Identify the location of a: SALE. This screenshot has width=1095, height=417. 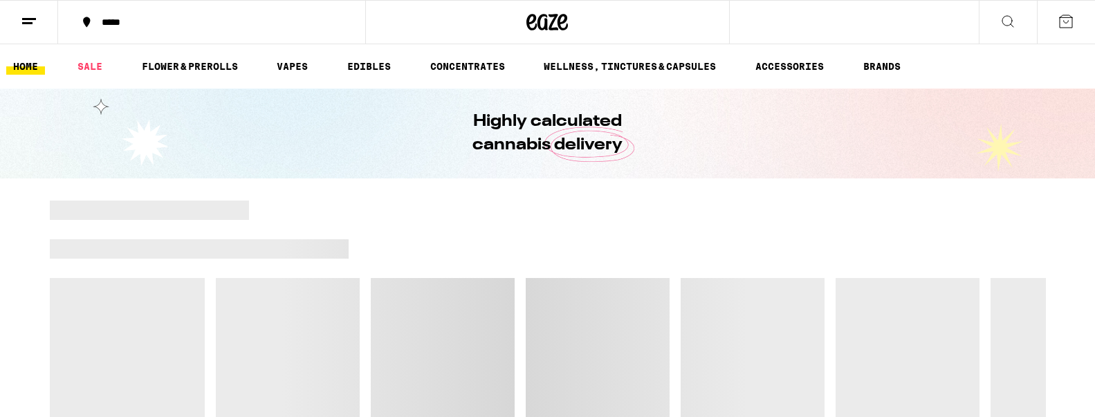
(90, 66).